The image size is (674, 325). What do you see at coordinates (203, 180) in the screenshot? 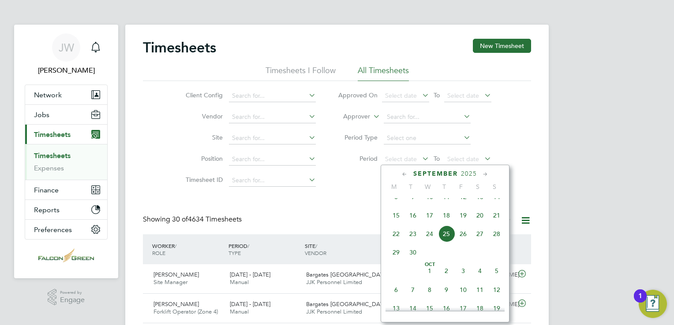
I see `label: Timesheet ID` at bounding box center [203, 180].